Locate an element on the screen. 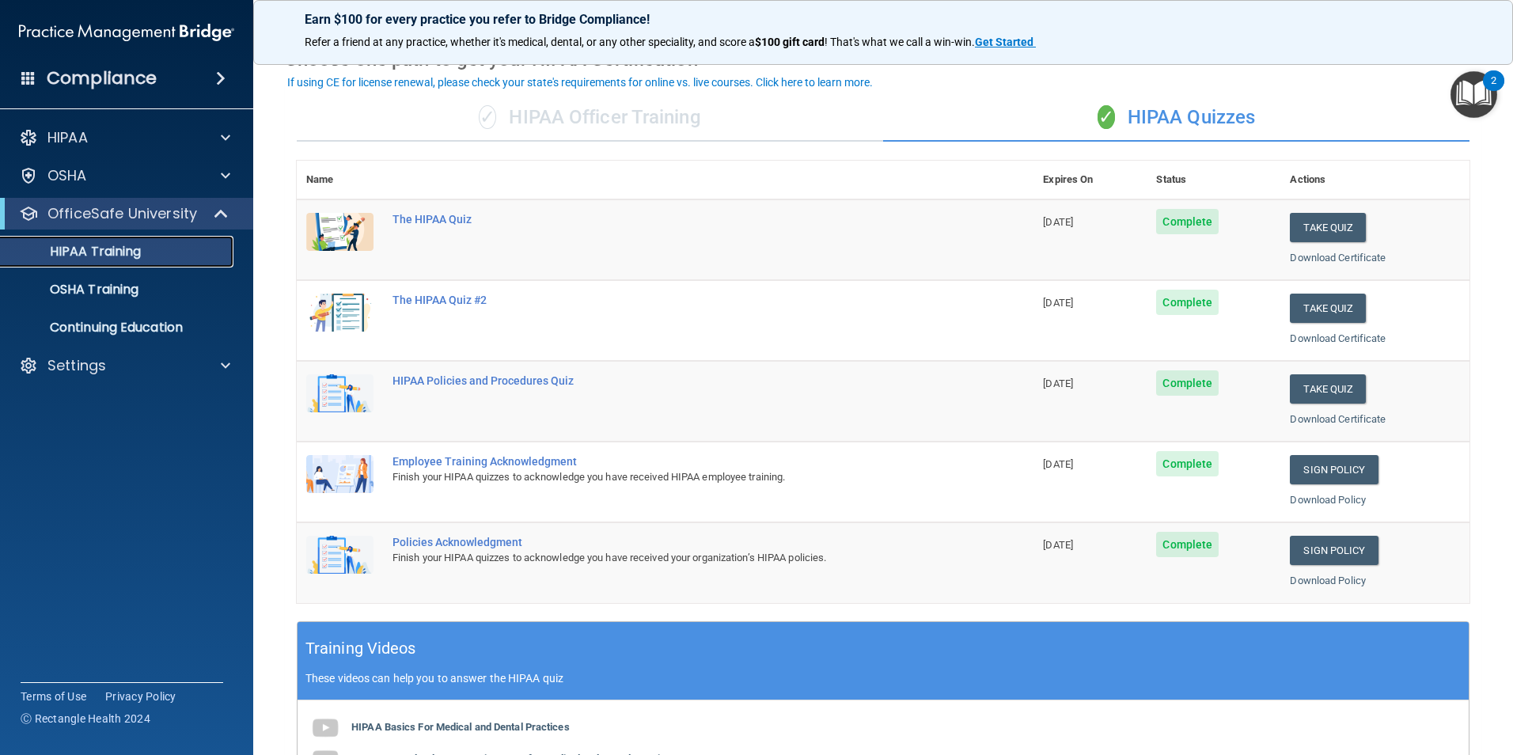 This screenshot has height=755, width=1513. button: If using CE for license renewal, please check your state's requirements for online vs. live cours... is located at coordinates (580, 82).